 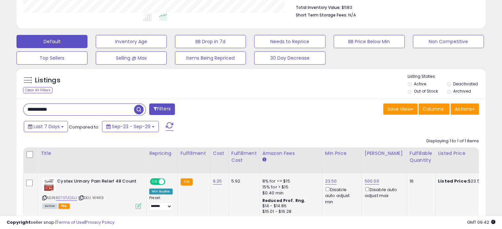 What do you see at coordinates (24, 9) in the screenshot?
I see `img: Profile image for Support` at bounding box center [24, 9].